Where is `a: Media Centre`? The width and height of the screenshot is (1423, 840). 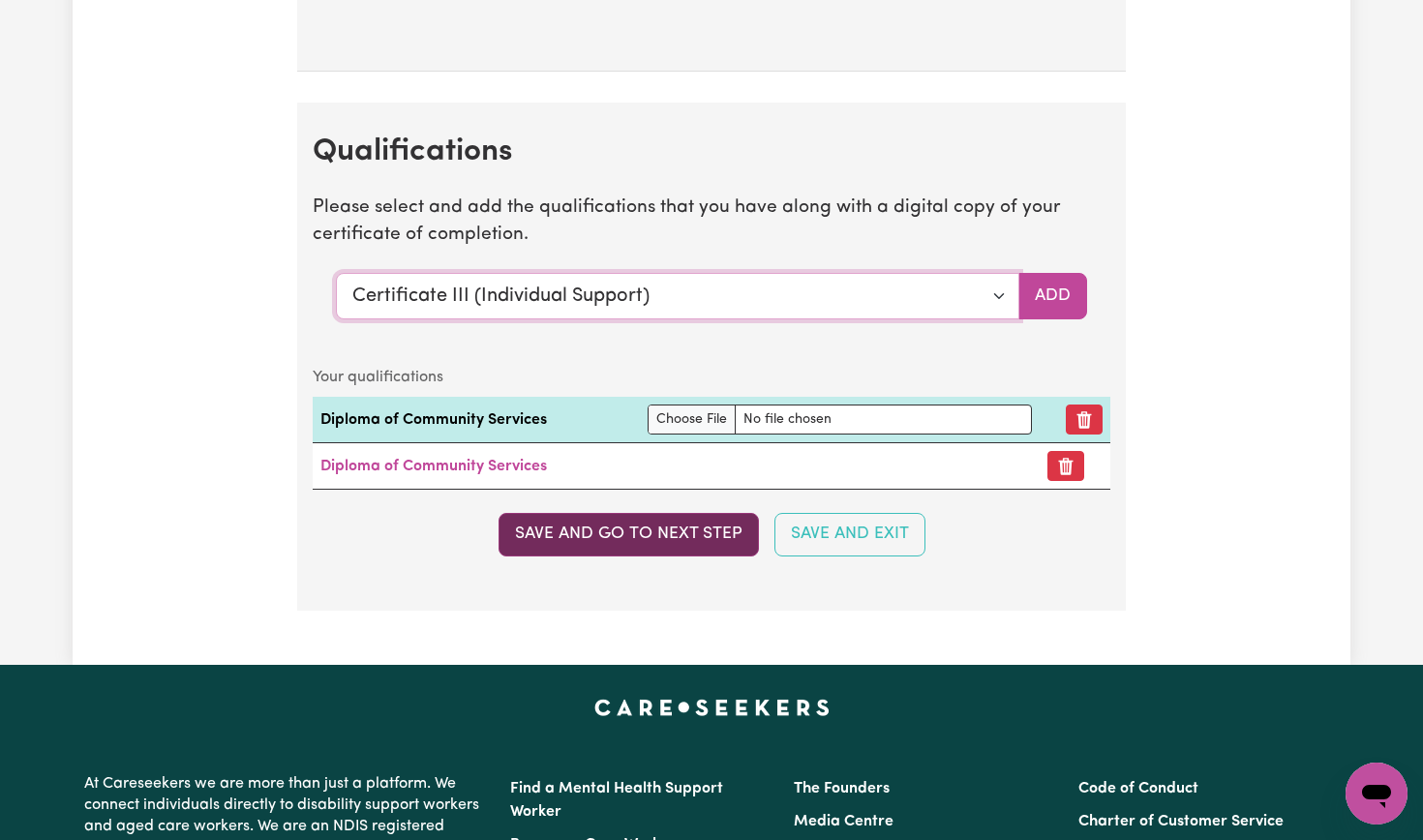 a: Media Centre is located at coordinates (843, 822).